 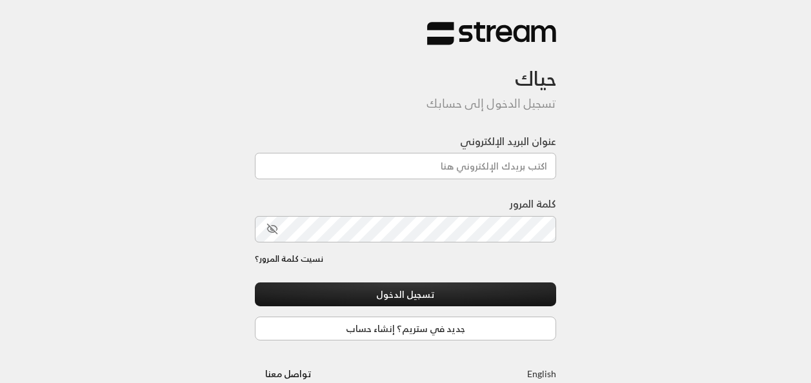 I want to click on button: تسجيل الدخول, so click(x=406, y=294).